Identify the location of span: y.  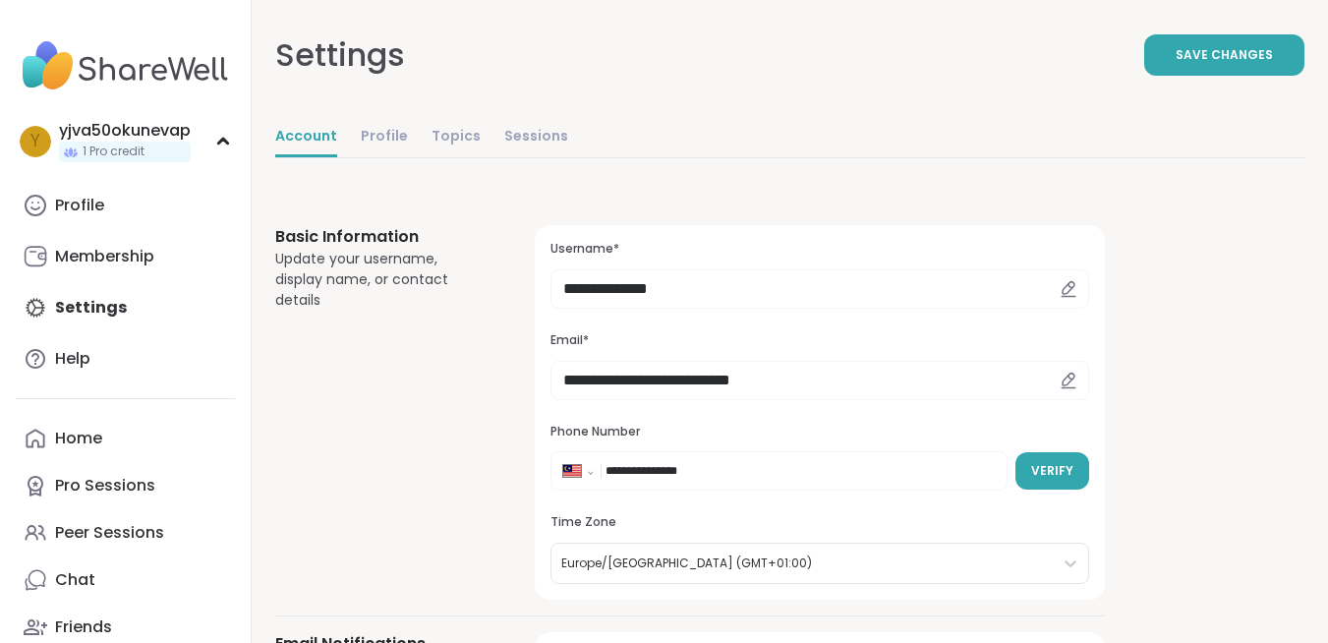
(35, 142).